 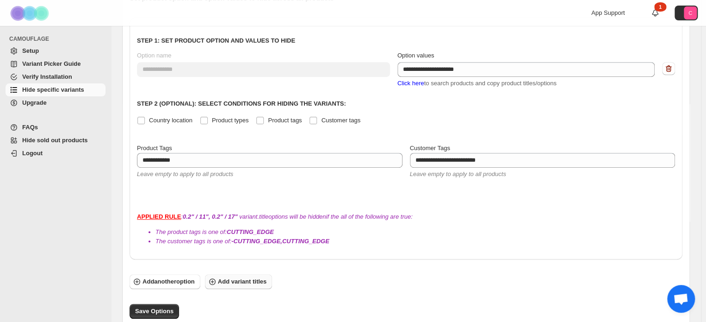 What do you see at coordinates (165, 281) in the screenshot?
I see `button: Addanotheroption` at bounding box center [165, 281].